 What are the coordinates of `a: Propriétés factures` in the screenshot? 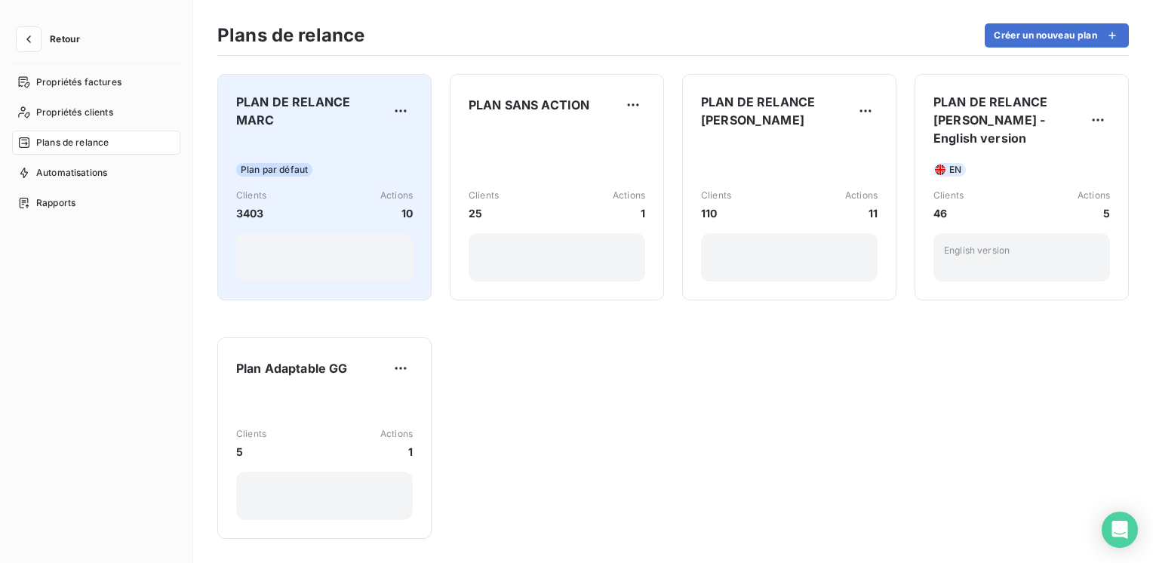 It's located at (96, 82).